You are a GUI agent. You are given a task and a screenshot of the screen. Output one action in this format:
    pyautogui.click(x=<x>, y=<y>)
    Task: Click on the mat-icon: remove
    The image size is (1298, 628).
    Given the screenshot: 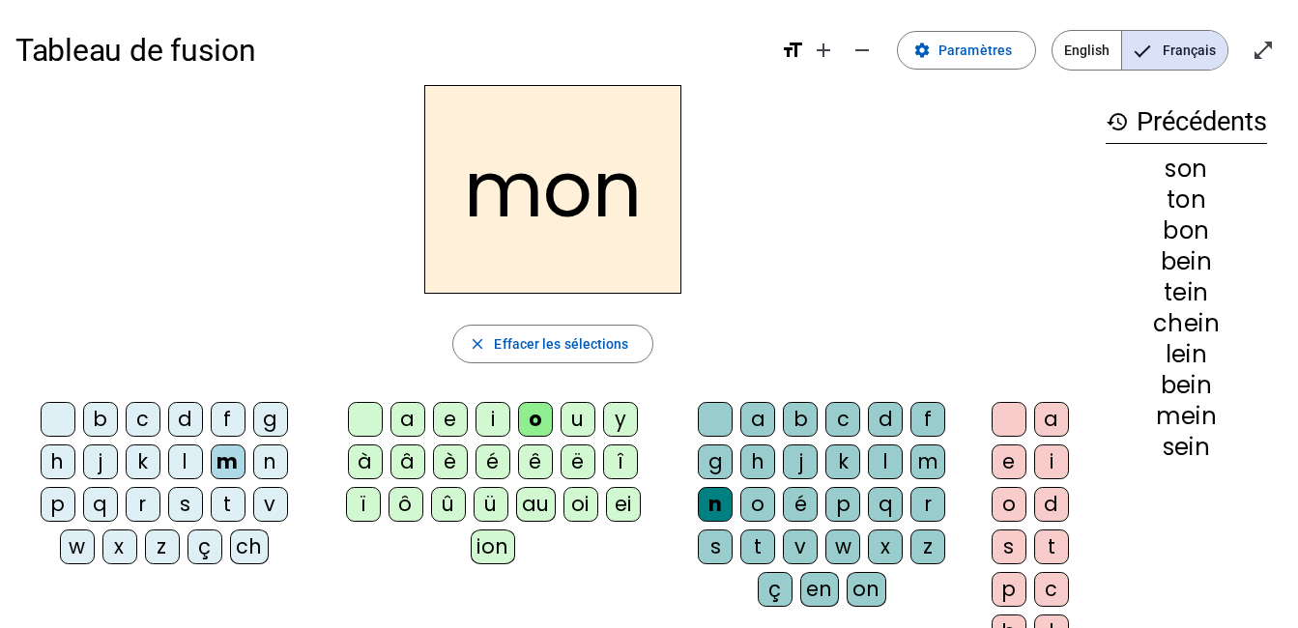 What is the action you would take?
    pyautogui.click(x=862, y=50)
    